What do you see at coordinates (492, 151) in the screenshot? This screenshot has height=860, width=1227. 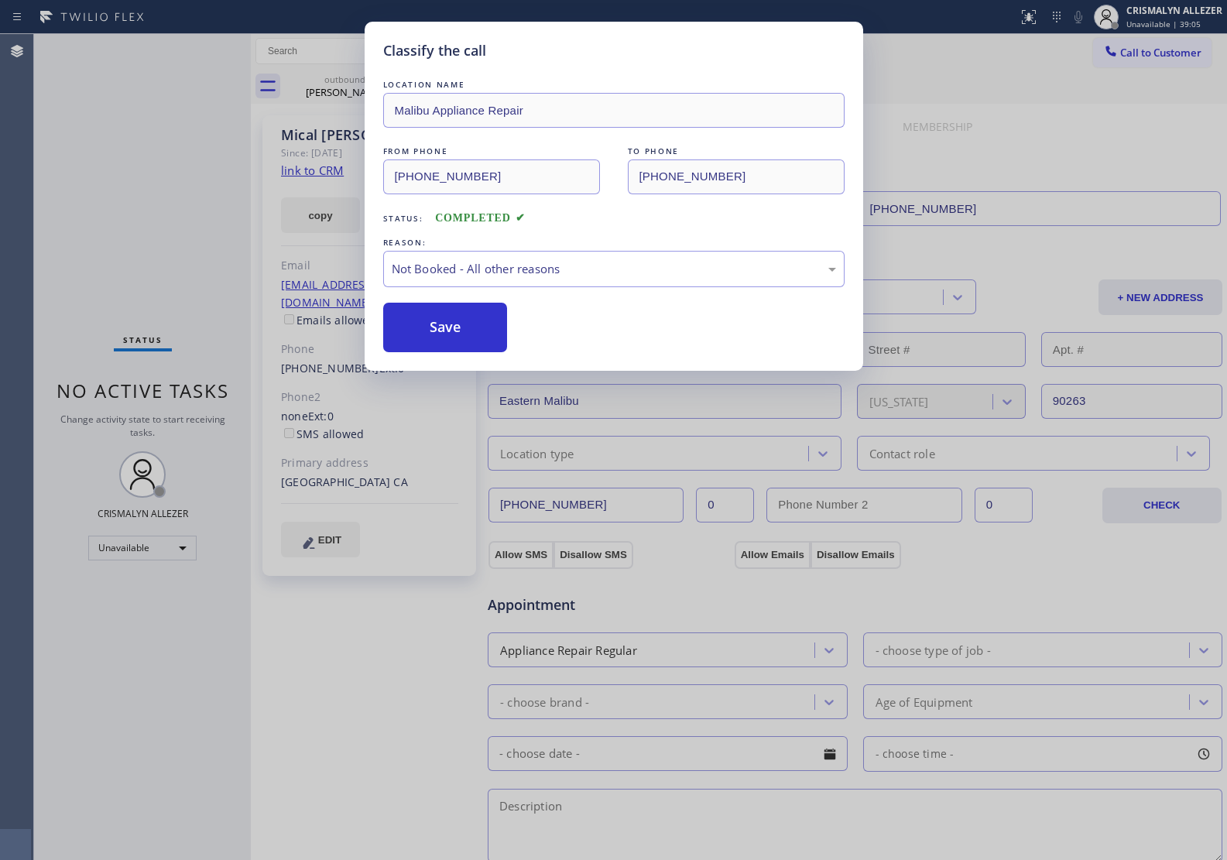 I see `div: FROM PHONE` at bounding box center [492, 151].